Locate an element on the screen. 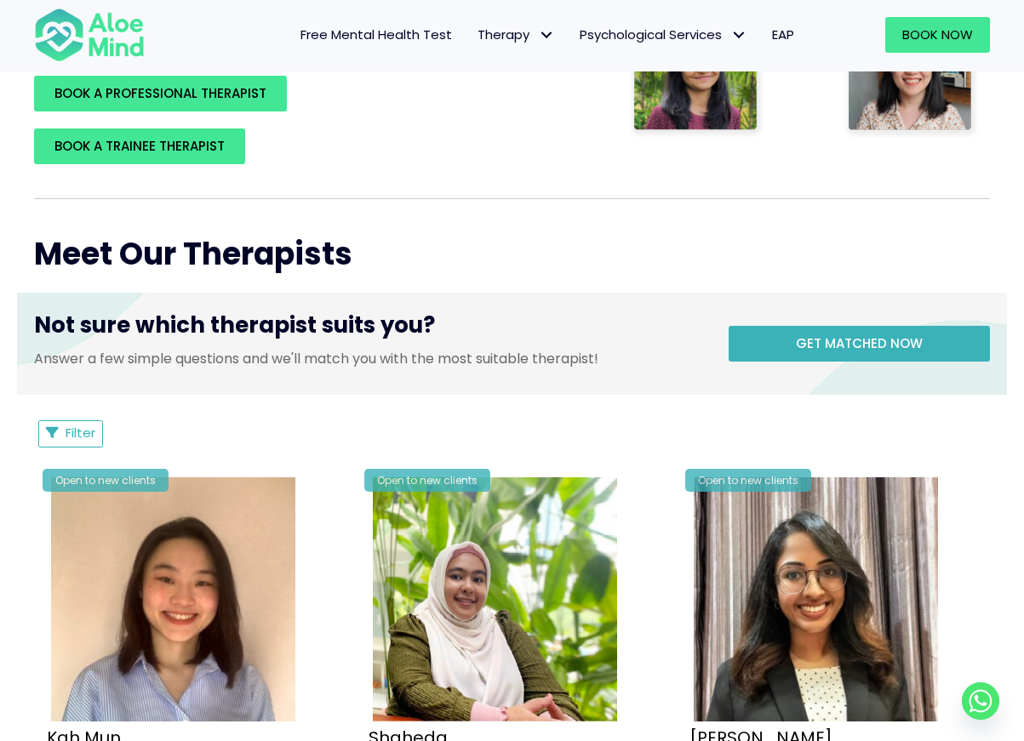 Image resolution: width=1024 pixels, height=741 pixels. p: Answer a few simple questions and we'll match you with the most suitable therapist! is located at coordinates (369, 358).